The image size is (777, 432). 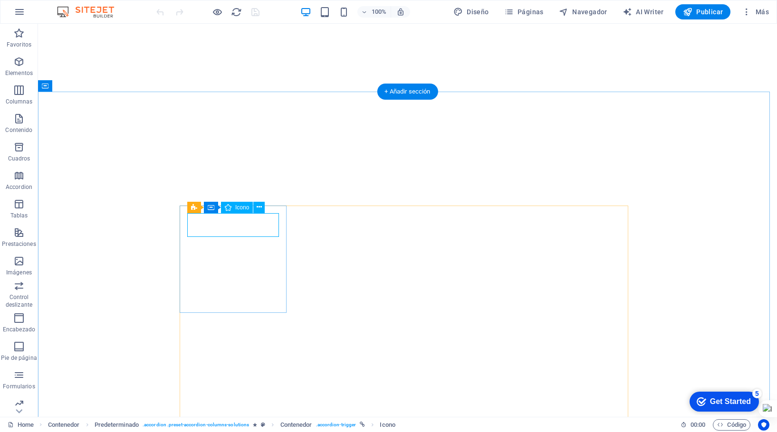 What do you see at coordinates (236, 12) in the screenshot?
I see `button: reload` at bounding box center [236, 12].